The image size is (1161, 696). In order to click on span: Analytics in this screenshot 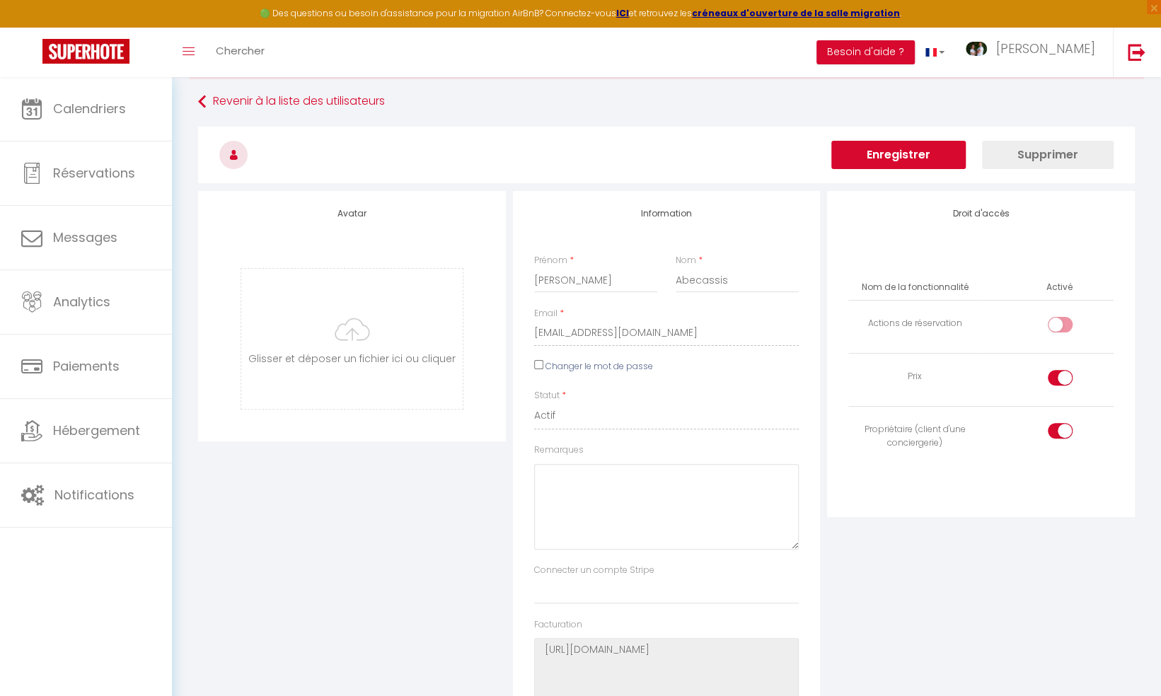, I will do `click(81, 301)`.